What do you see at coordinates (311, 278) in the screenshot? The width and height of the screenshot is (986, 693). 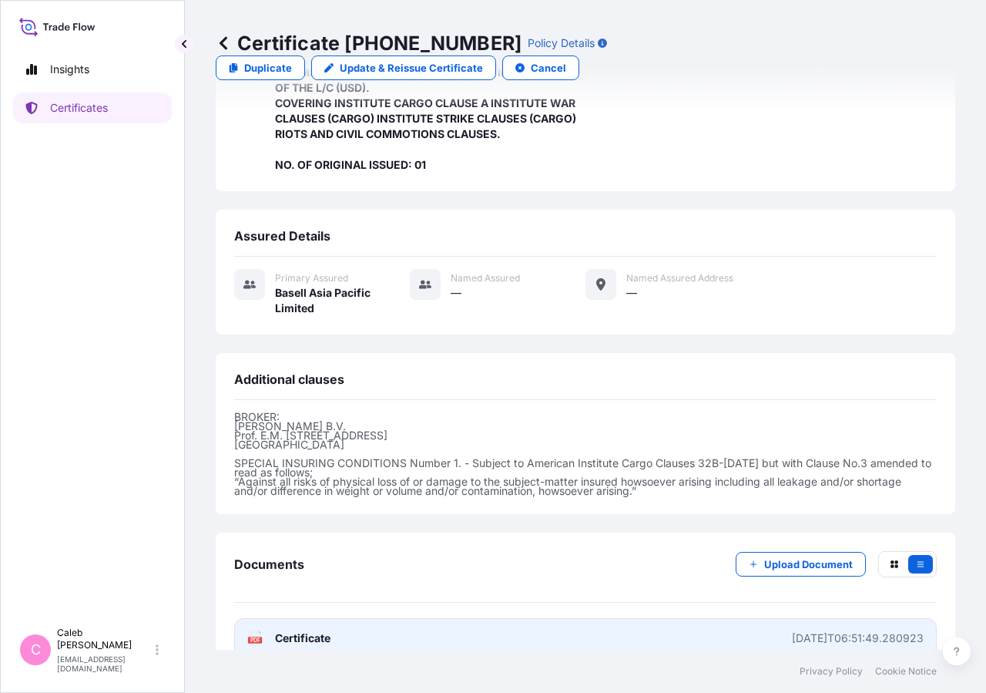 I see `span: Primary assured` at bounding box center [311, 278].